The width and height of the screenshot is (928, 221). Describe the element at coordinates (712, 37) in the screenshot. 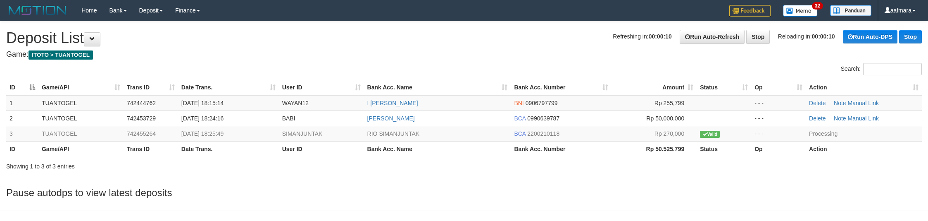

I see `a: Run Auto-Refresh` at that location.